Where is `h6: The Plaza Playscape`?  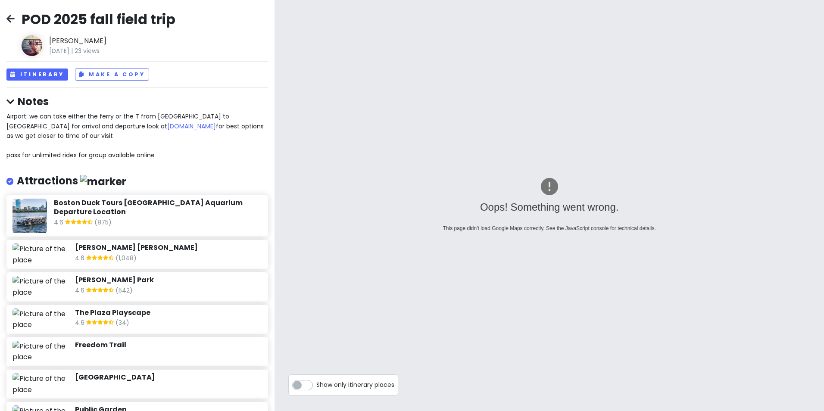
h6: The Plaza Playscape is located at coordinates (169, 313).